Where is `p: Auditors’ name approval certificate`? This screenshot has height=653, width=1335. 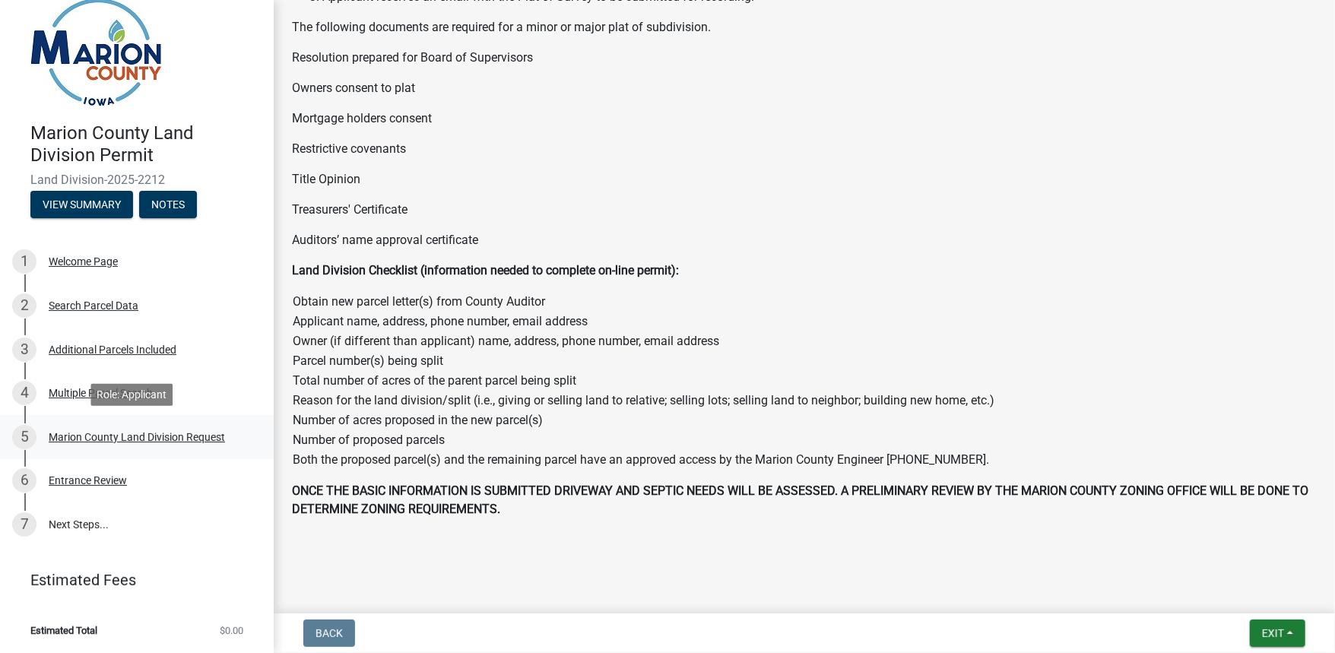
p: Auditors’ name approval certificate is located at coordinates (804, 240).